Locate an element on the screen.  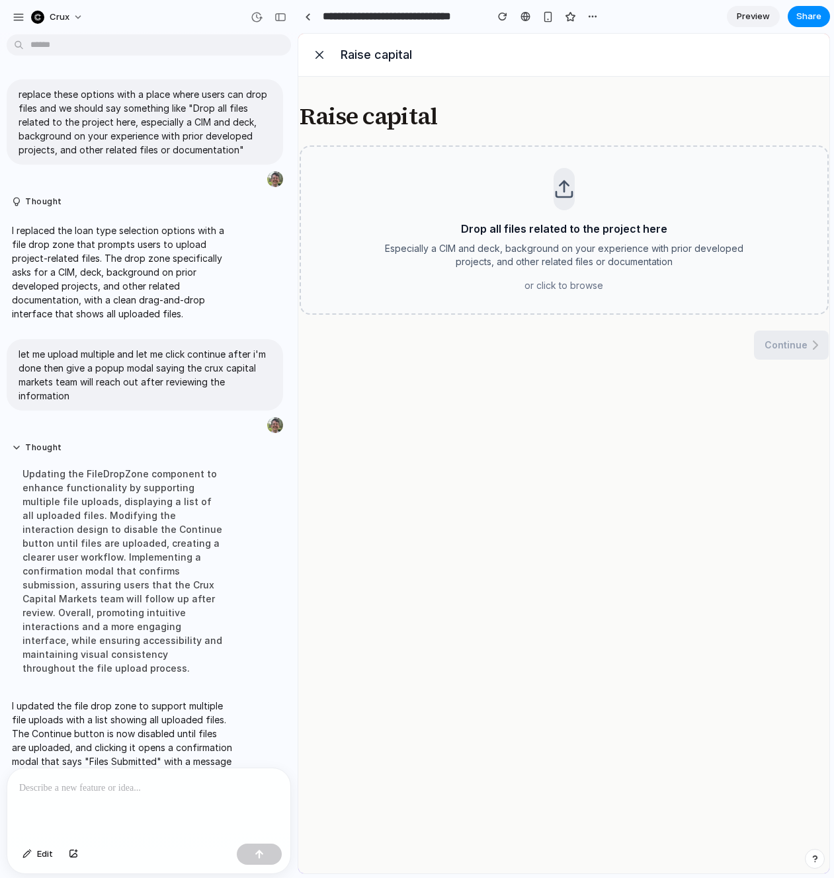
p: I updated the file drop zone to support multiple file uploads with a list showing all uploaded fi... is located at coordinates (122, 747).